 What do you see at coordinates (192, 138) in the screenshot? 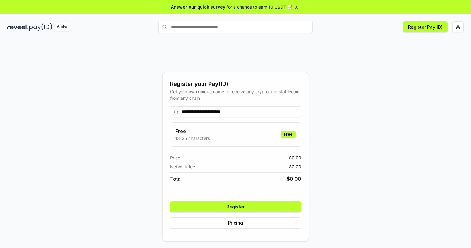
I see `p: 13-25 characters` at bounding box center [192, 138].